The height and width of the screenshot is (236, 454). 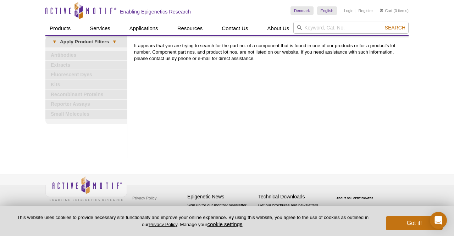 I want to click on button: cookie settings, so click(x=224, y=224).